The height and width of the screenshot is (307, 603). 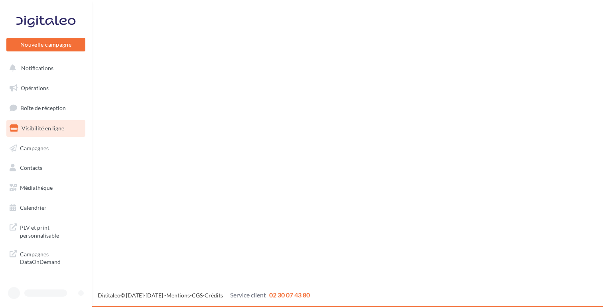 I want to click on a: Médiathèque, so click(x=46, y=188).